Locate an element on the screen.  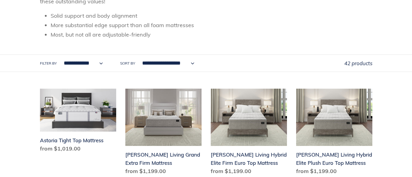
li: Solid support and body alignment is located at coordinates (211, 16).